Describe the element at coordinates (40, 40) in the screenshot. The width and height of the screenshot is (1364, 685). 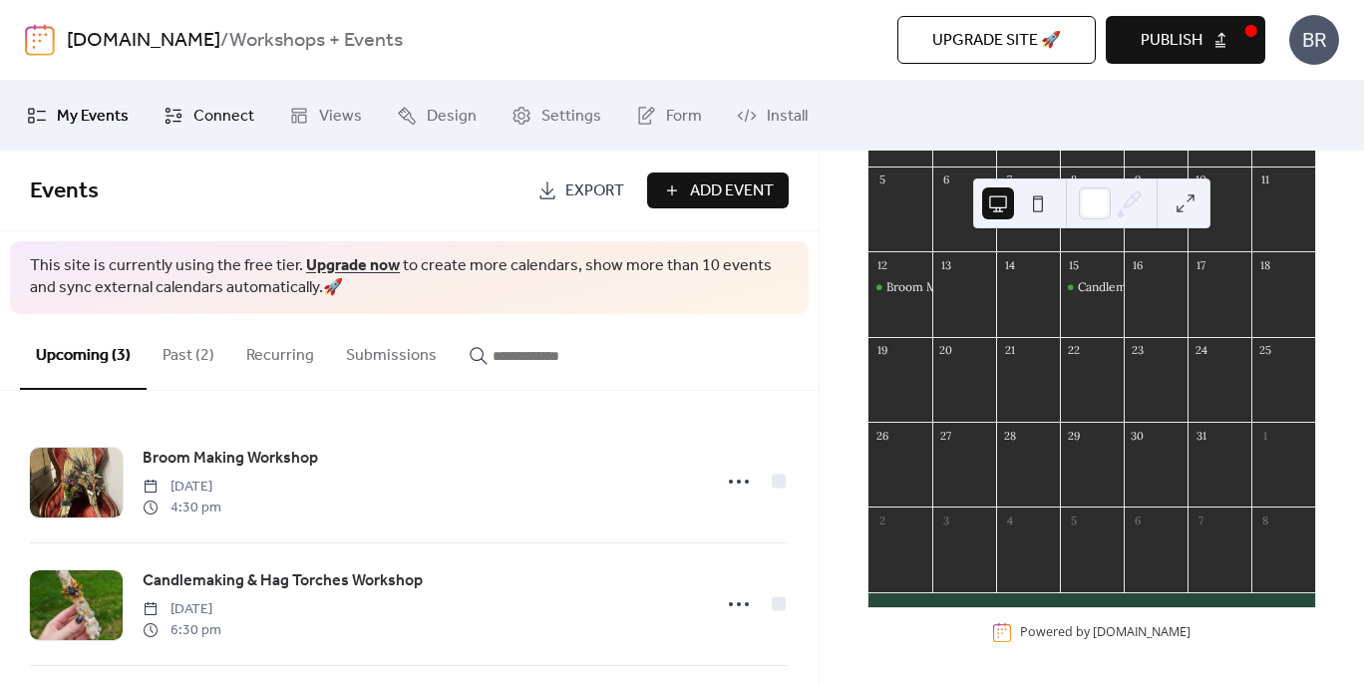
I see `img: logo` at that location.